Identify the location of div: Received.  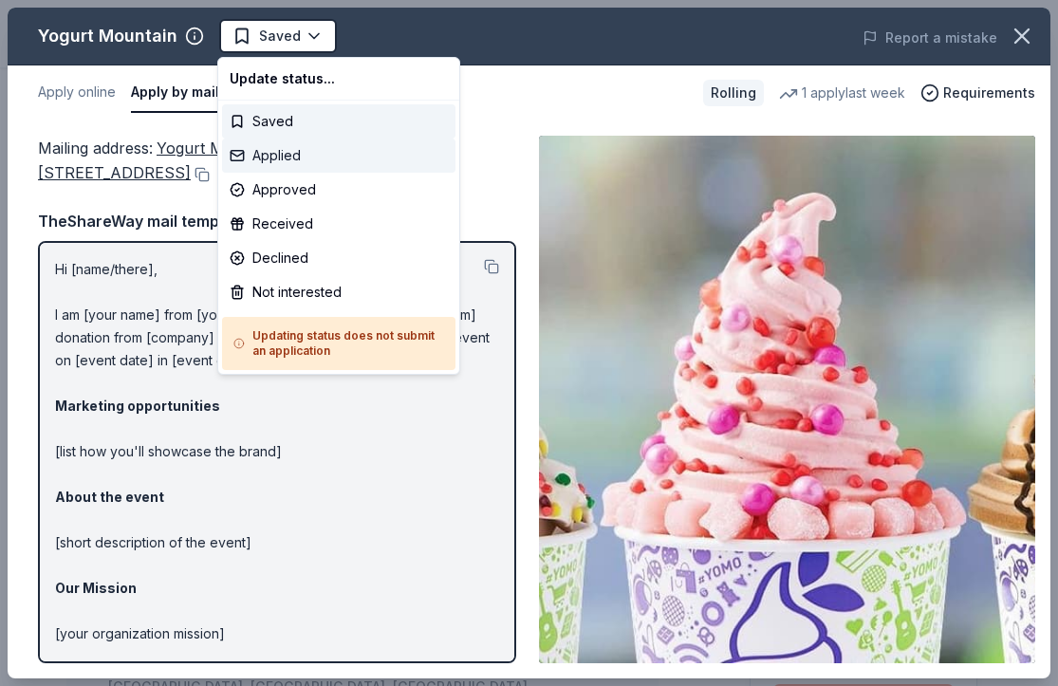
(339, 224).